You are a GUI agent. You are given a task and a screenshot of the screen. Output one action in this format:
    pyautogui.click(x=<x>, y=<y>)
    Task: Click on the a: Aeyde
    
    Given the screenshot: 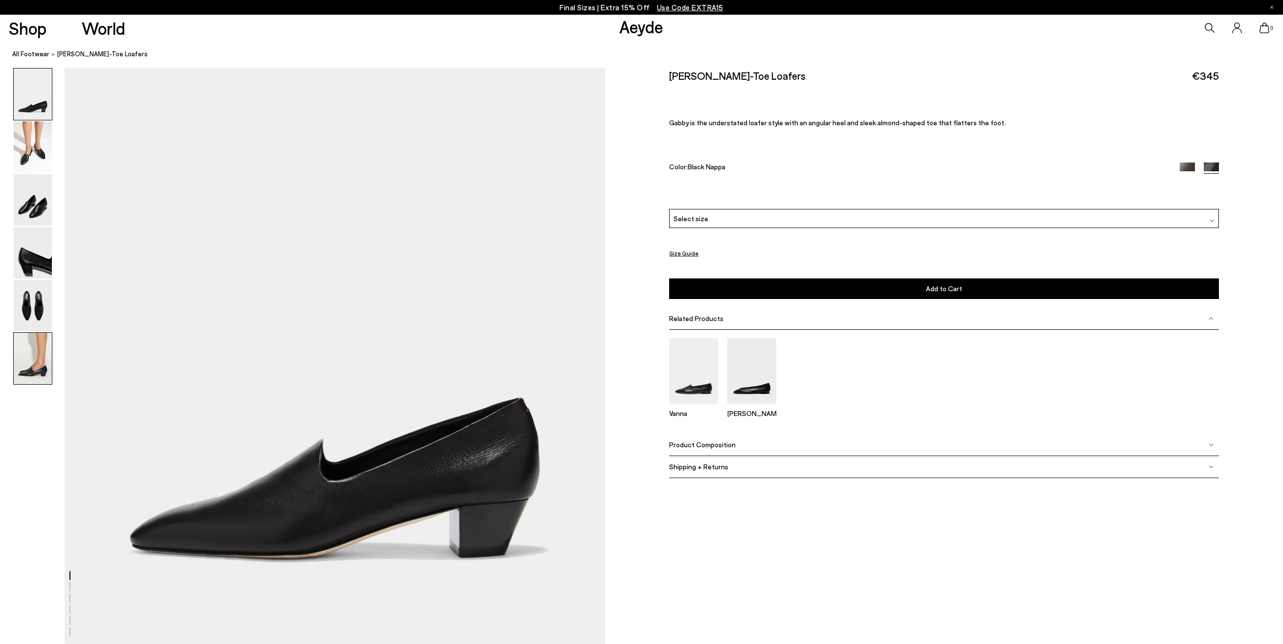 What is the action you would take?
    pyautogui.click(x=641, y=26)
    